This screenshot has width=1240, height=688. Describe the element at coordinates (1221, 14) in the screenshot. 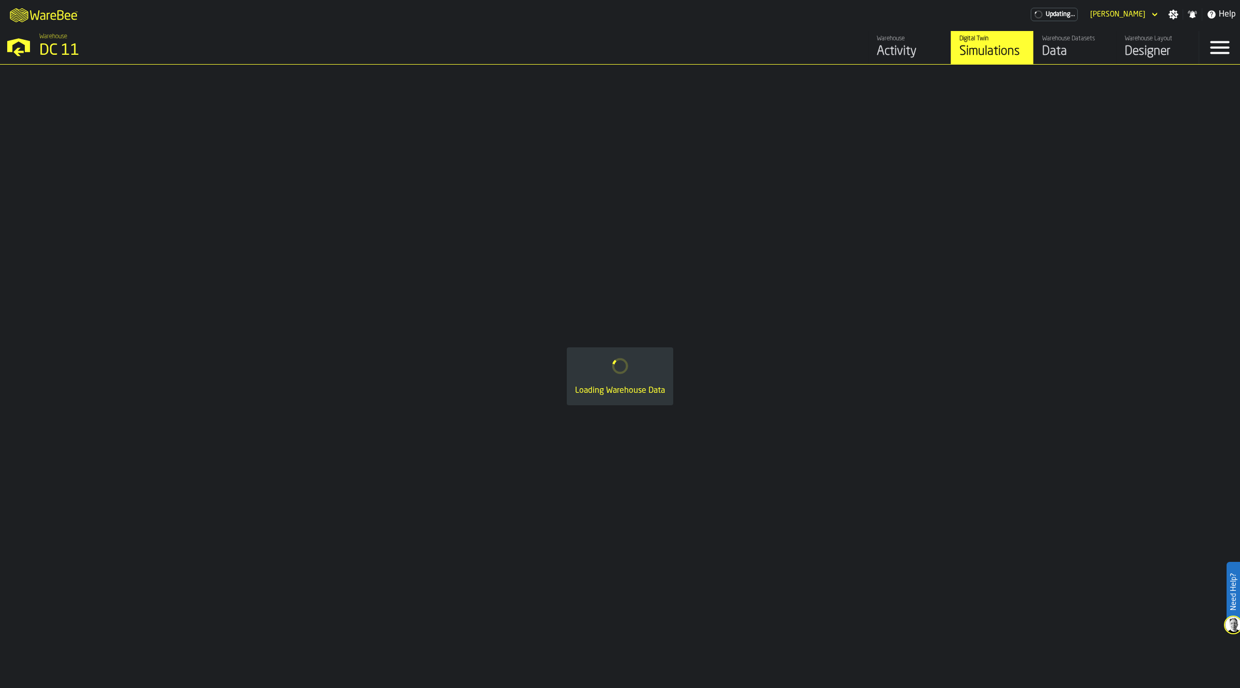

I see `label: button-toggle-Help` at that location.